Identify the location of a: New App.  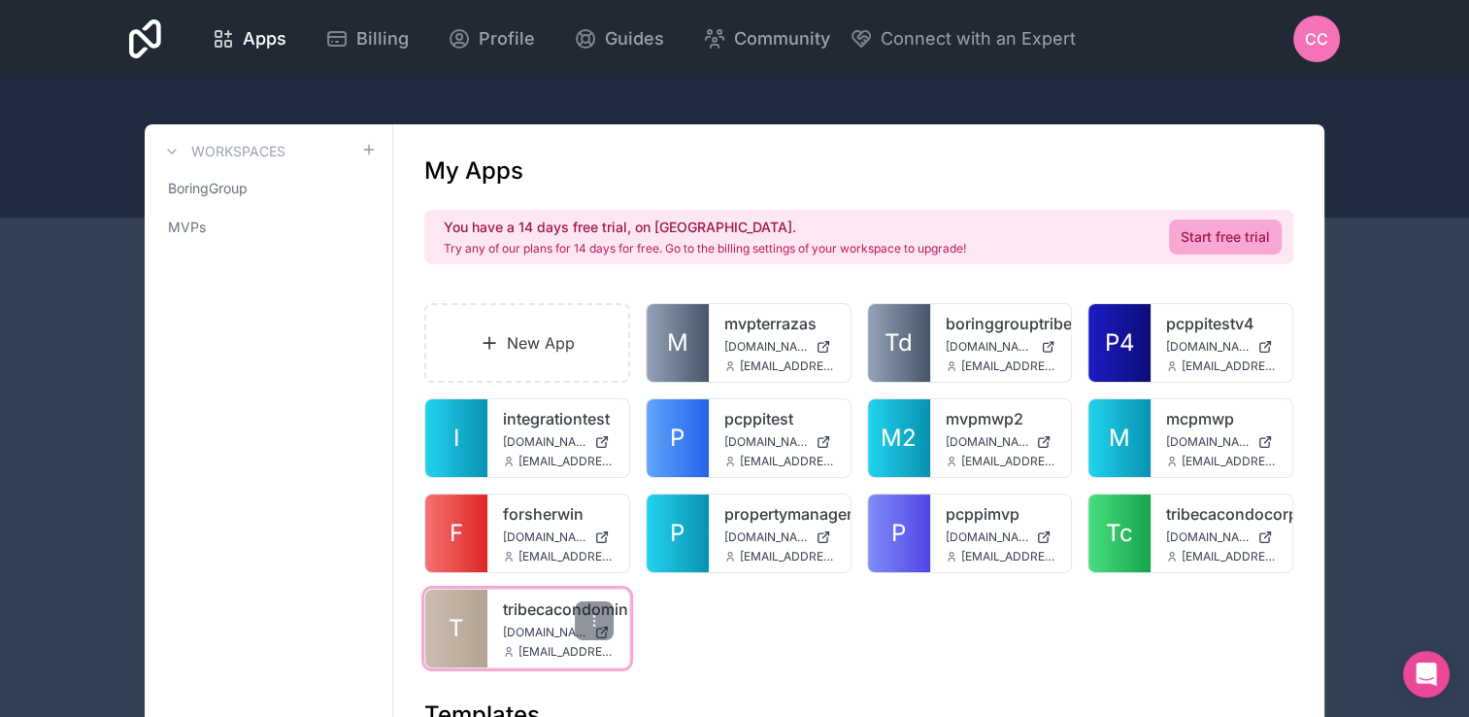
(527, 343).